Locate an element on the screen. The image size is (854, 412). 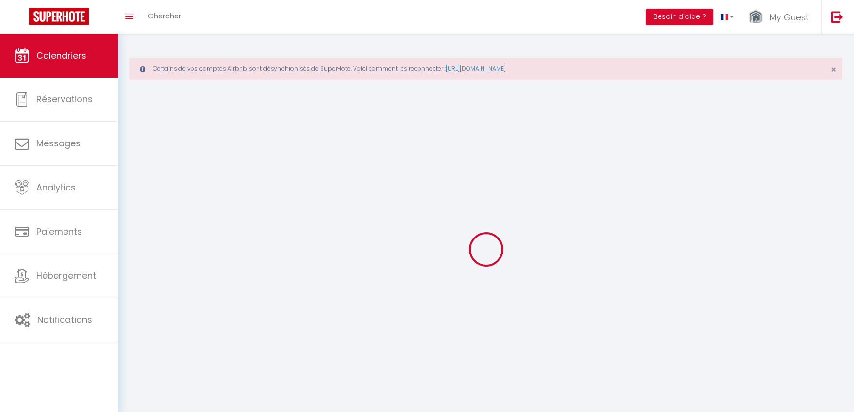
span: Analytics is located at coordinates (56, 187).